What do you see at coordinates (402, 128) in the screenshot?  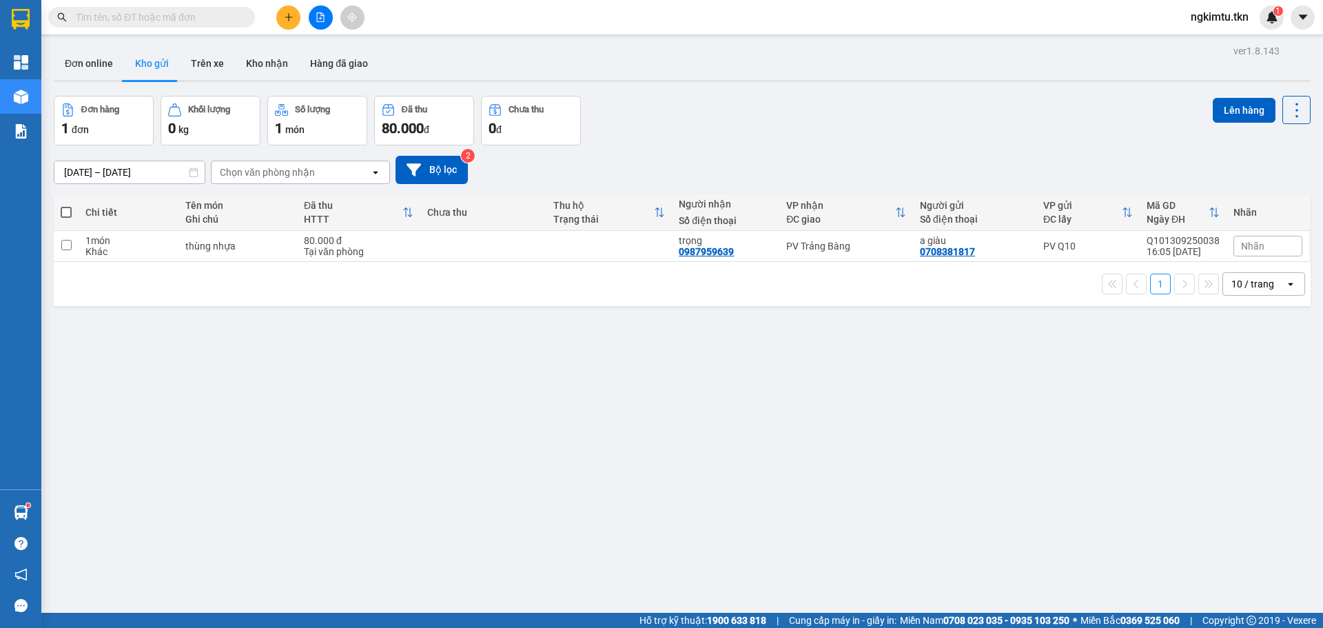 I see `span: 80.000` at bounding box center [402, 128].